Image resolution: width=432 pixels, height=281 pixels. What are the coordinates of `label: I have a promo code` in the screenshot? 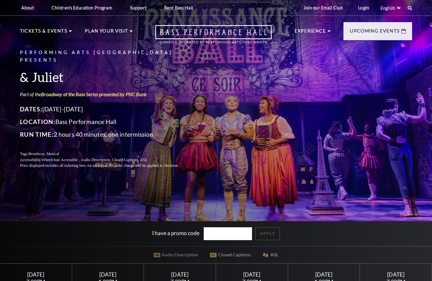 It's located at (176, 232).